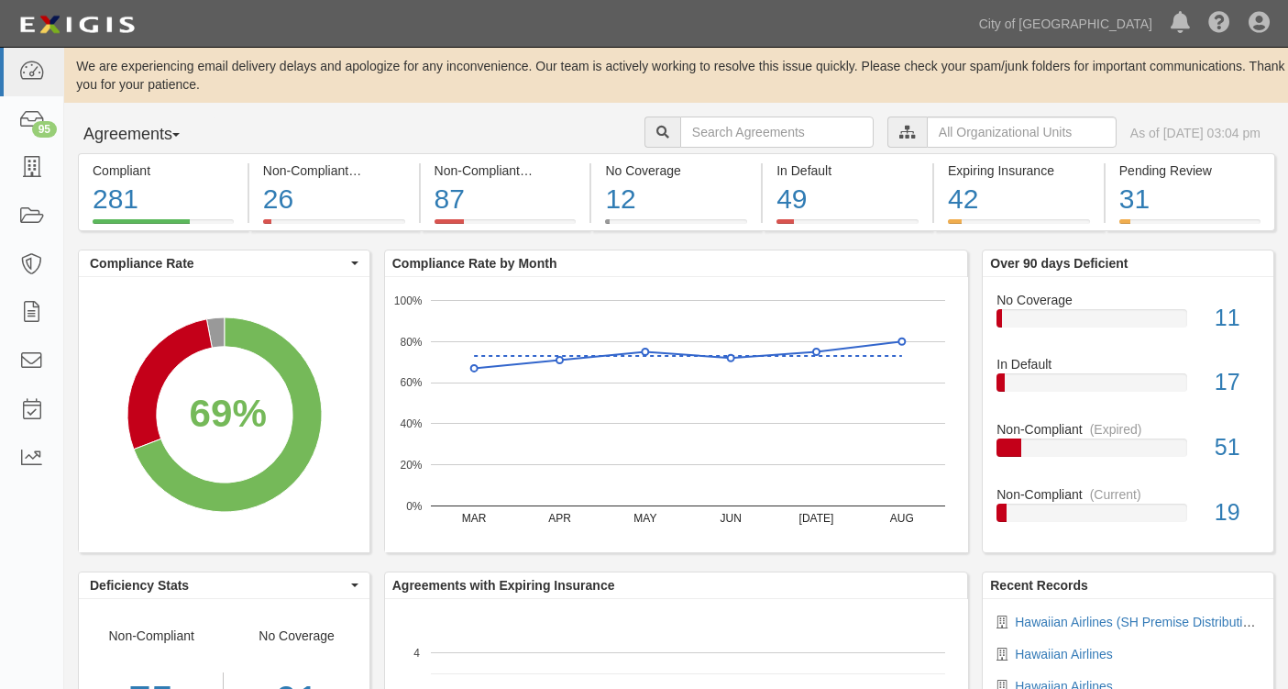  I want to click on a: In Default17, so click(1128, 387).